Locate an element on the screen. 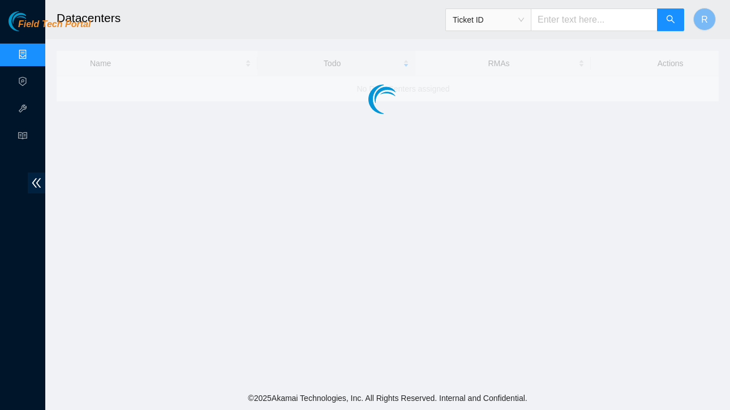 The height and width of the screenshot is (410, 730). span: Ticket ID is located at coordinates (488, 20).